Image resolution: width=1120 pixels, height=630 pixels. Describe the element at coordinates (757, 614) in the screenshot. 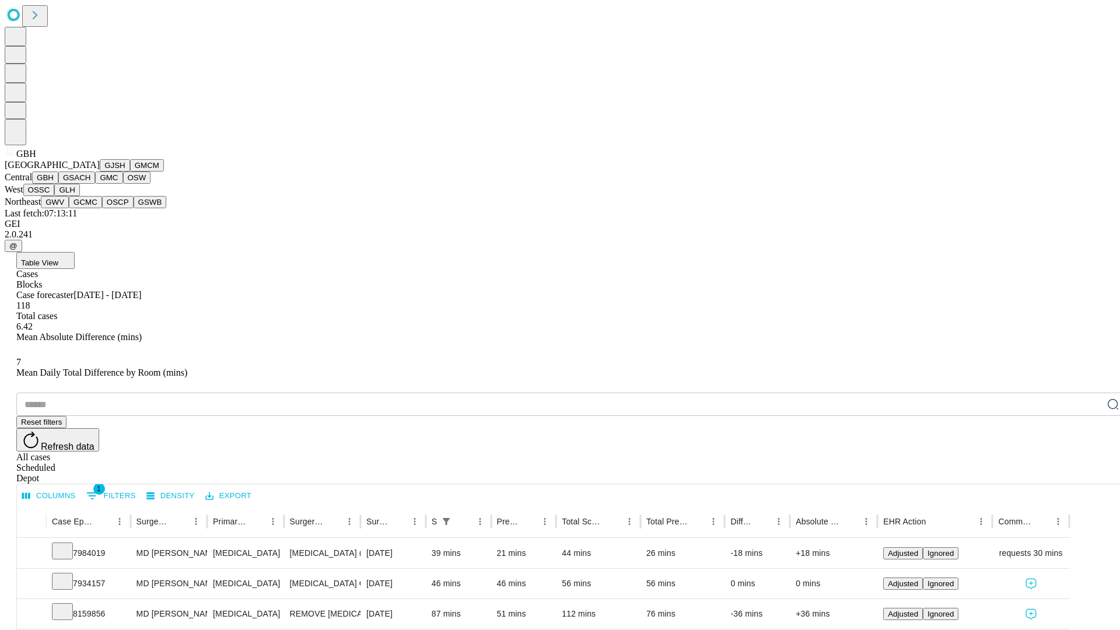

I see `div: -36 mins` at that location.